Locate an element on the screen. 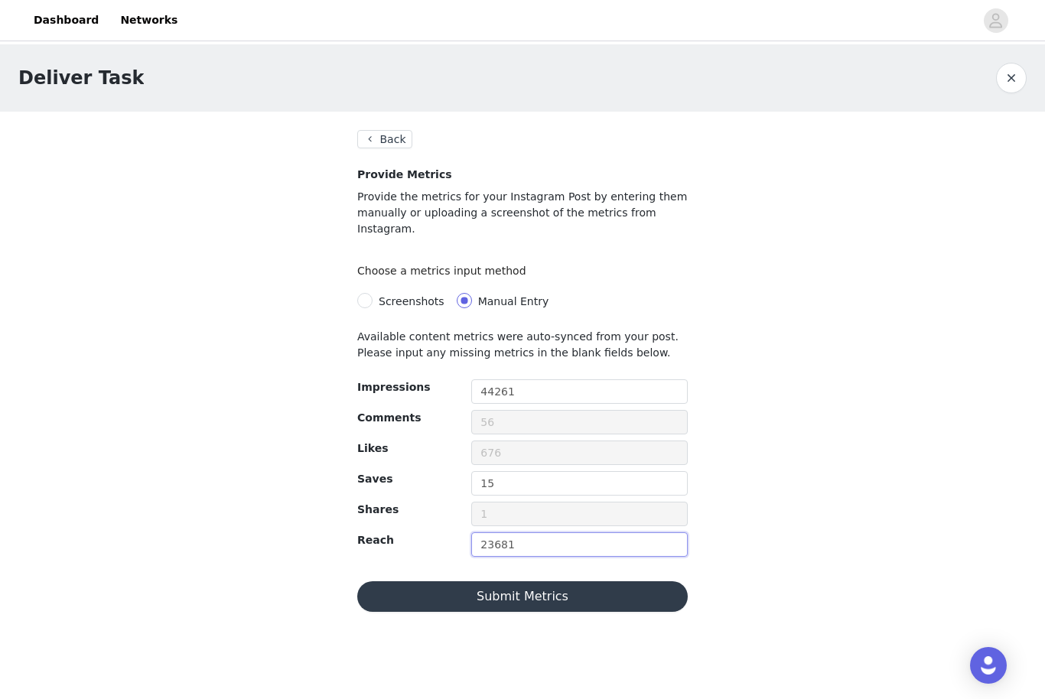 This screenshot has height=699, width=1045. p: Provide the metrics for your Instagram Post by entering them manually or uploading a screenshot o... is located at coordinates (523, 213).